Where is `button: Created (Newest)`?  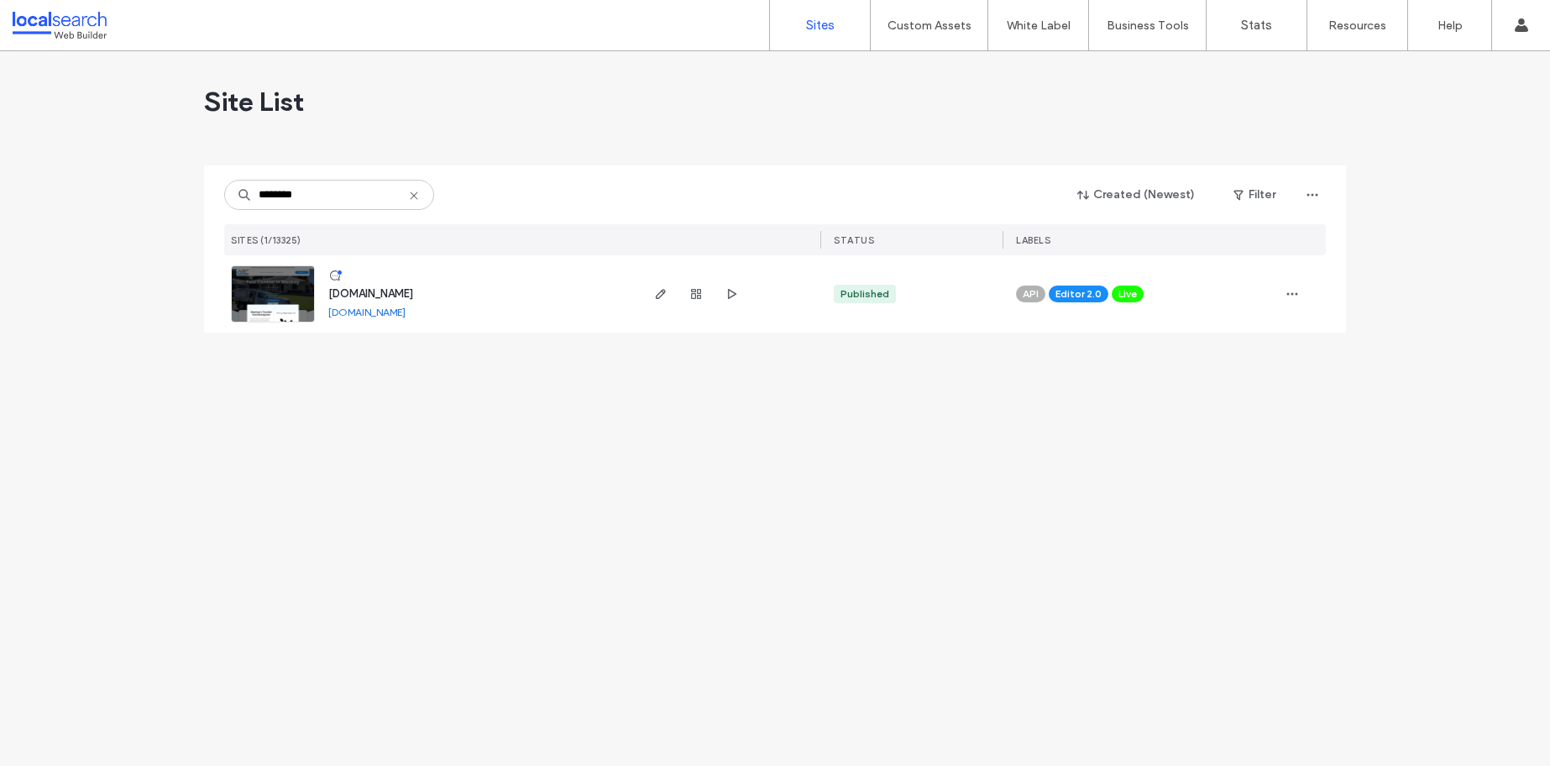
button: Created (Newest) is located at coordinates (1136, 195).